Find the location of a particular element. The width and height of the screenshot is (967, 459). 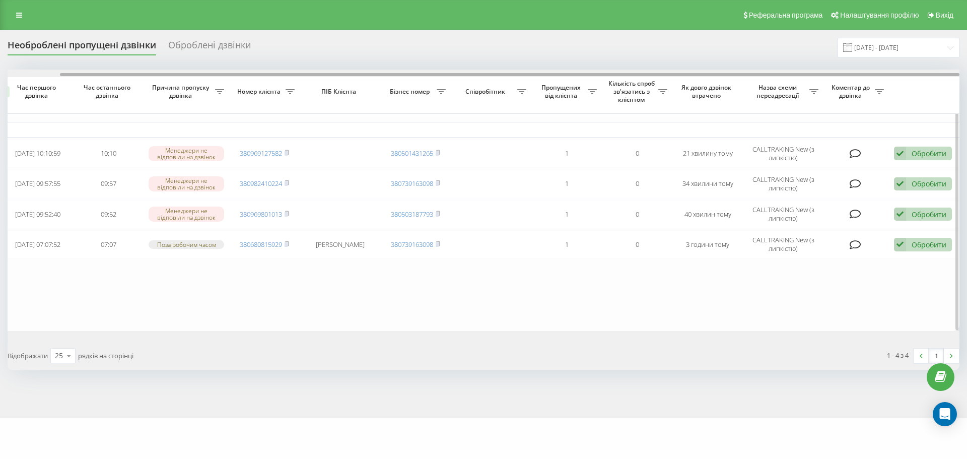

div: Поза робочим часом is located at coordinates (186, 244).